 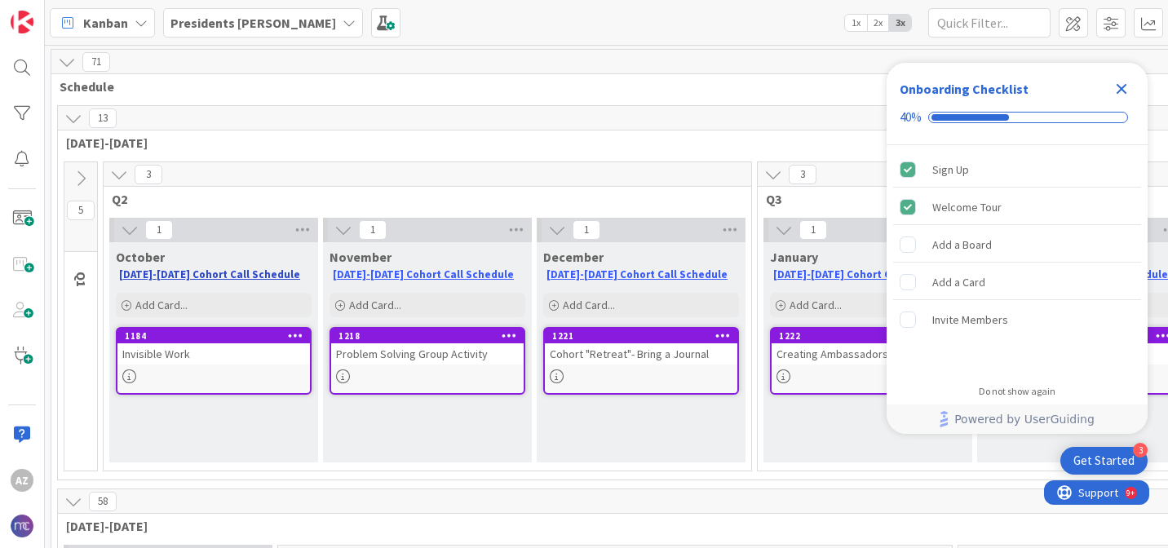 What do you see at coordinates (1017, 419) in the screenshot?
I see `a: Powered by UserGuiding` at bounding box center [1017, 419].